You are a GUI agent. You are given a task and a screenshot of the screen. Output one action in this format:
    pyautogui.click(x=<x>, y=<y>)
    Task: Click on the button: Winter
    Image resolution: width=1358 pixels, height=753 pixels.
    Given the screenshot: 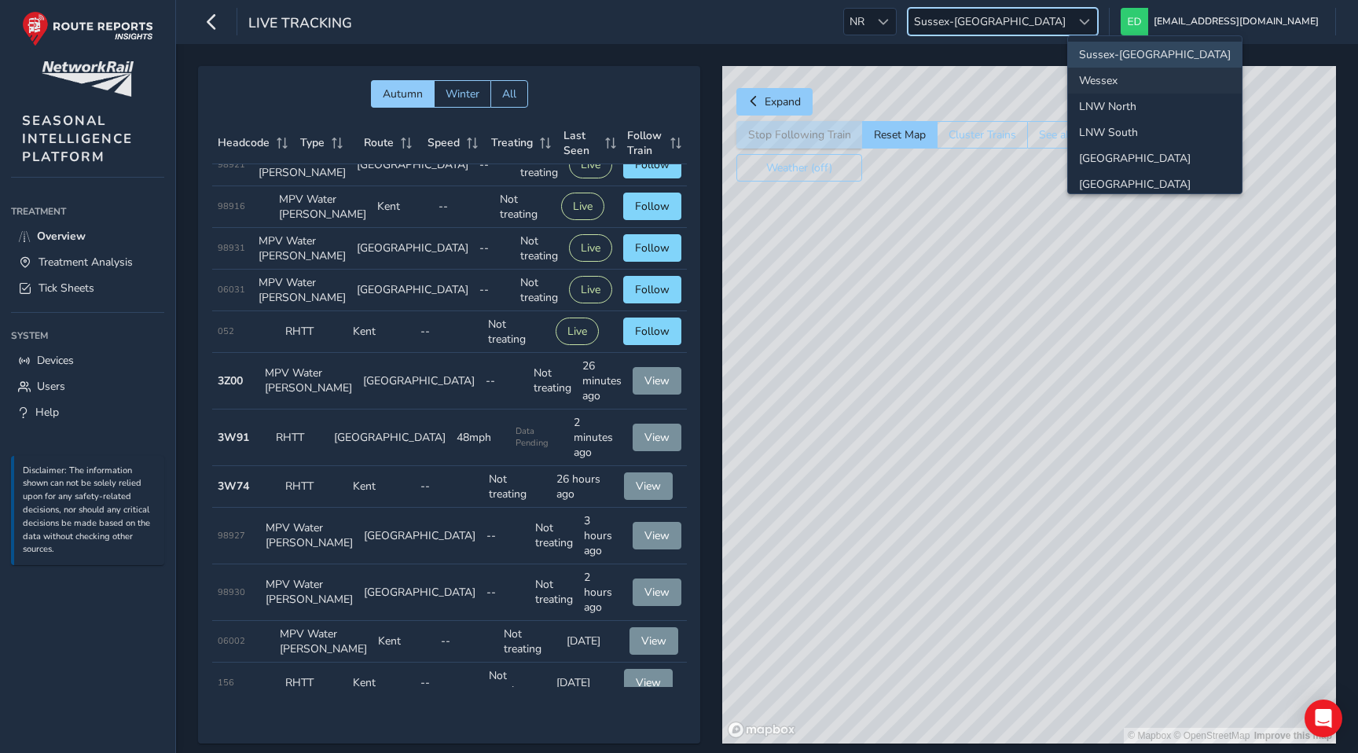 What is the action you would take?
    pyautogui.click(x=462, y=93)
    